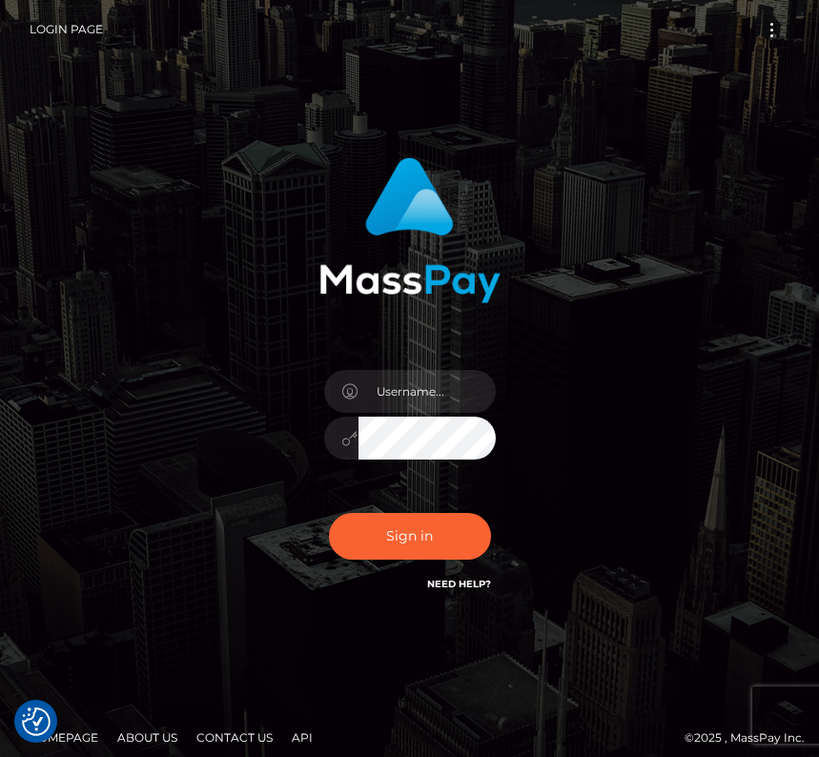  I want to click on a: Login Page, so click(66, 30).